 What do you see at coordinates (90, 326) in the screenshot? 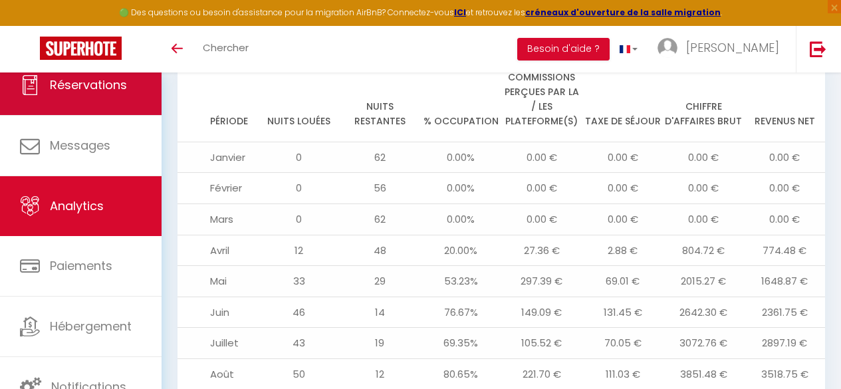
I see `span: Hébergement` at bounding box center [90, 326].